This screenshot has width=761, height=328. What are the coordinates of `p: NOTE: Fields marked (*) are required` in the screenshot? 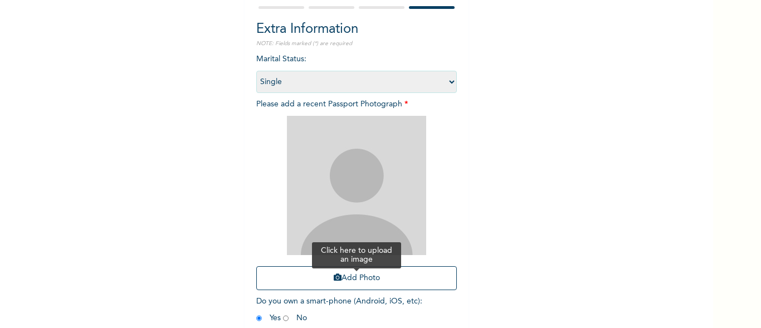 It's located at (357, 43).